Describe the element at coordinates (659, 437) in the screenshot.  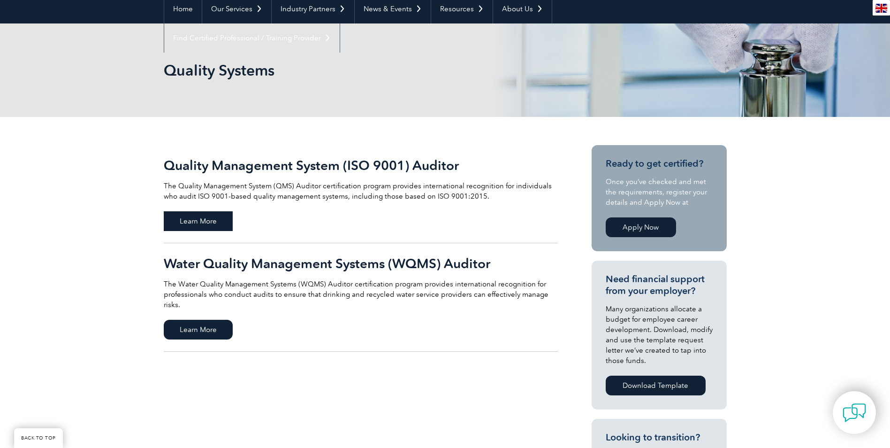
I see `h3: Looking to transition?` at that location.